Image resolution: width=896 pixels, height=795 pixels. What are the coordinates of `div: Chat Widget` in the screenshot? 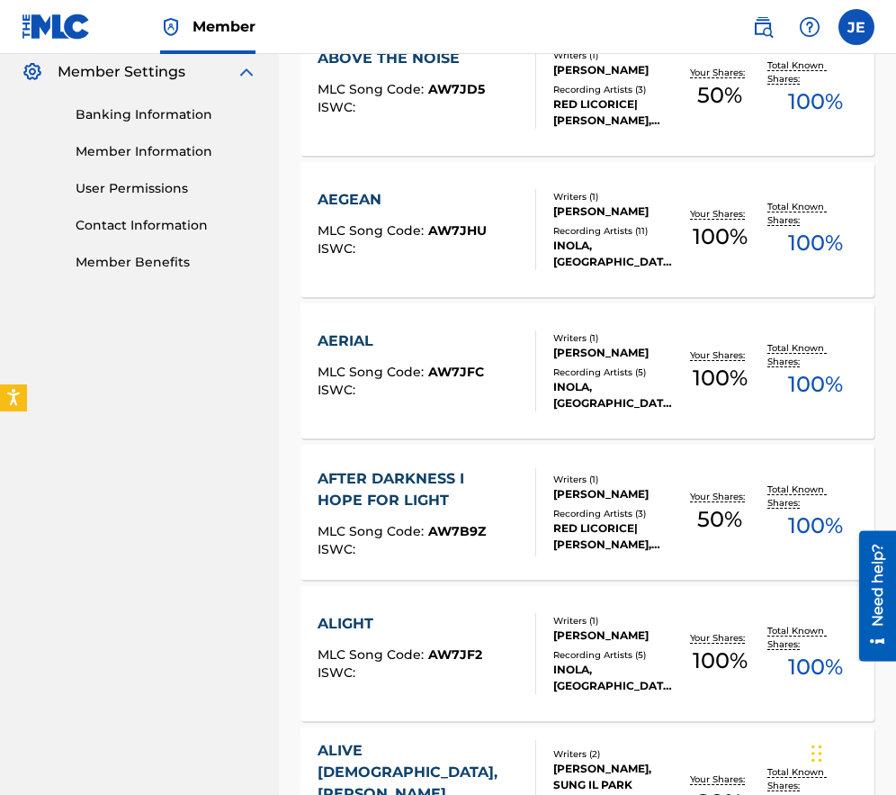 It's located at (851, 751).